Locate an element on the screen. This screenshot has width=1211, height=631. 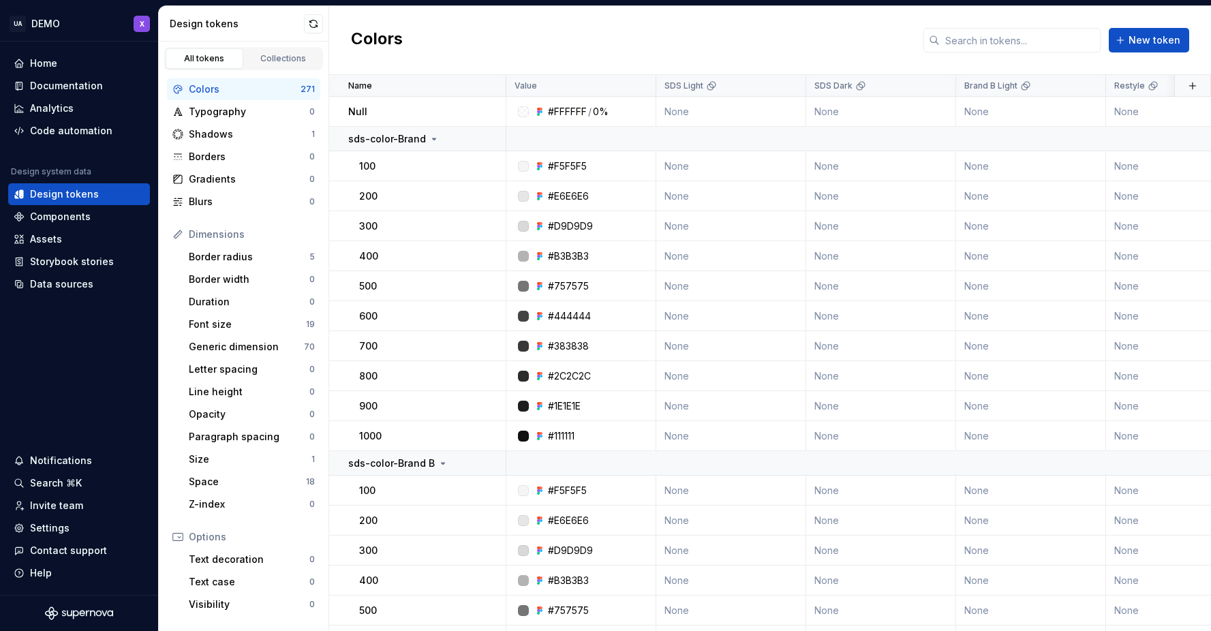
div: #444444 is located at coordinates (569, 316).